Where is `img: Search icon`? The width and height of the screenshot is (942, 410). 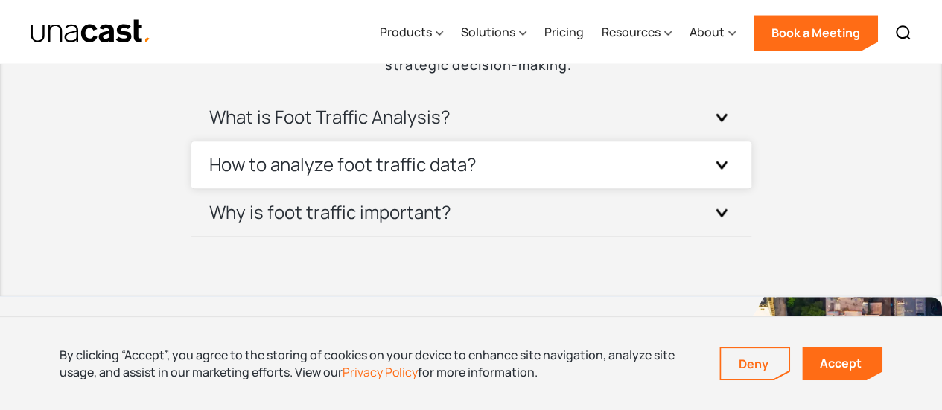
img: Search icon is located at coordinates (904, 33).